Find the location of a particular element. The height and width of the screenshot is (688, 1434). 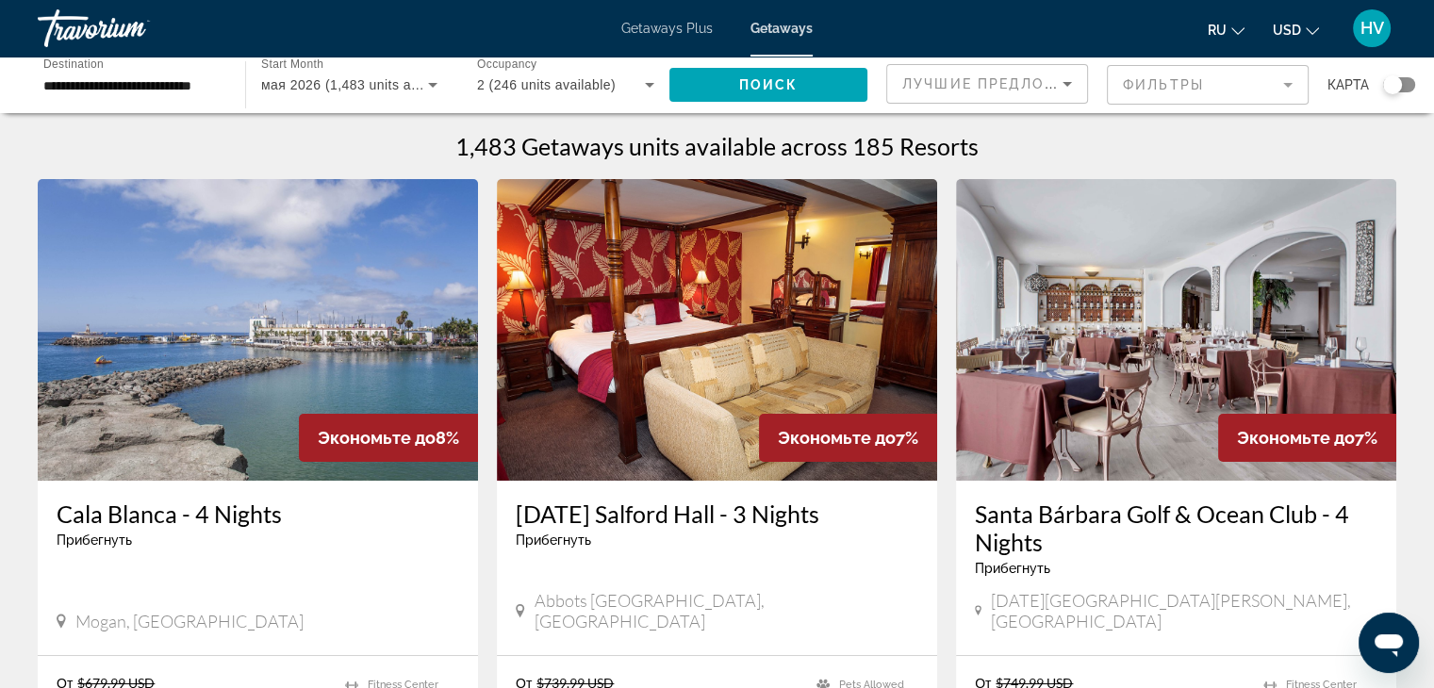

a: Cala Blanca - 4 Nights is located at coordinates (257, 514).